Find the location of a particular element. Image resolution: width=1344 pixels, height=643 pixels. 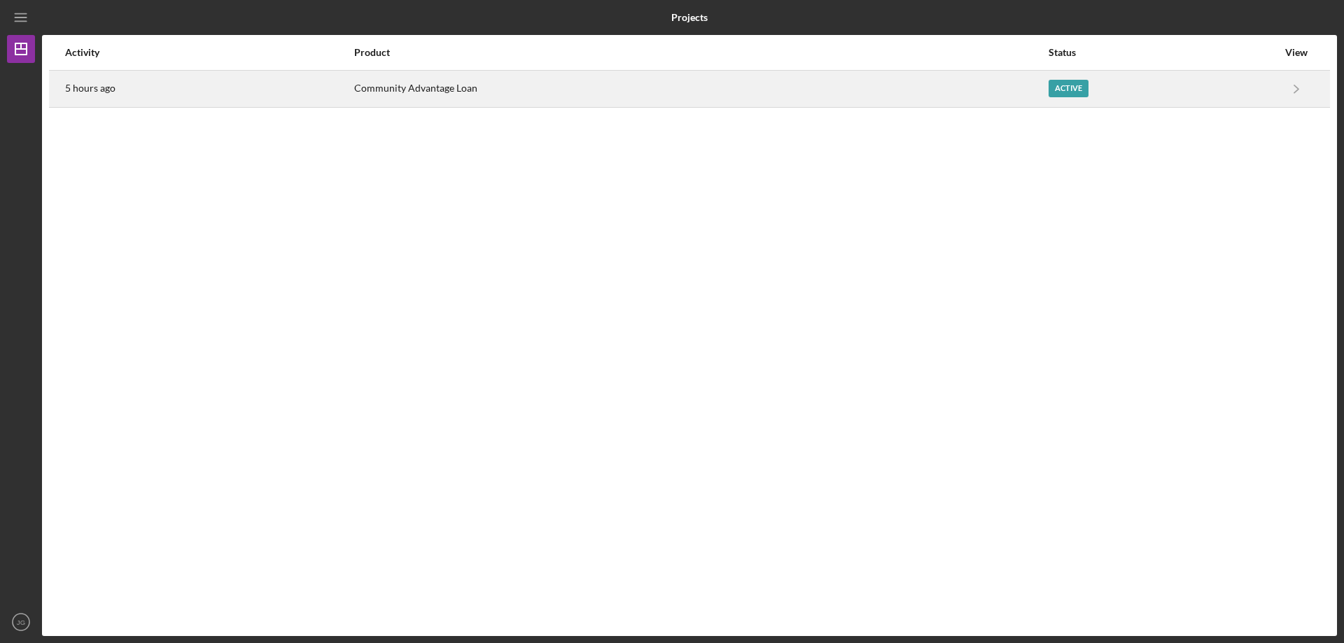

time: 2025-09-08 15:25 is located at coordinates (90, 88).